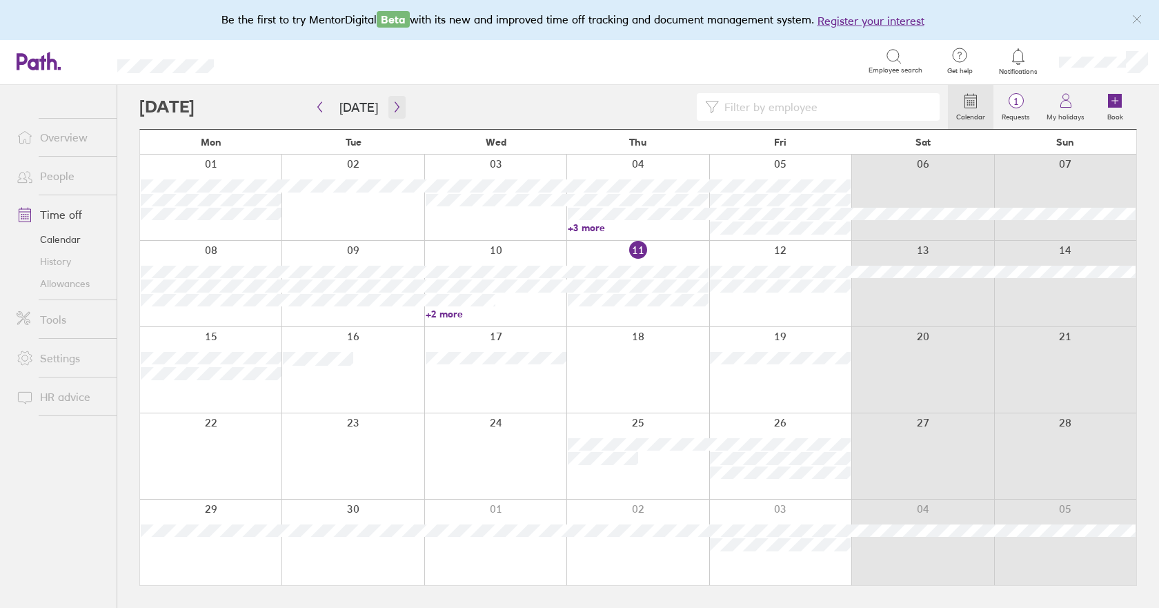  What do you see at coordinates (1019, 61) in the screenshot?
I see `a: Notifications` at bounding box center [1019, 61].